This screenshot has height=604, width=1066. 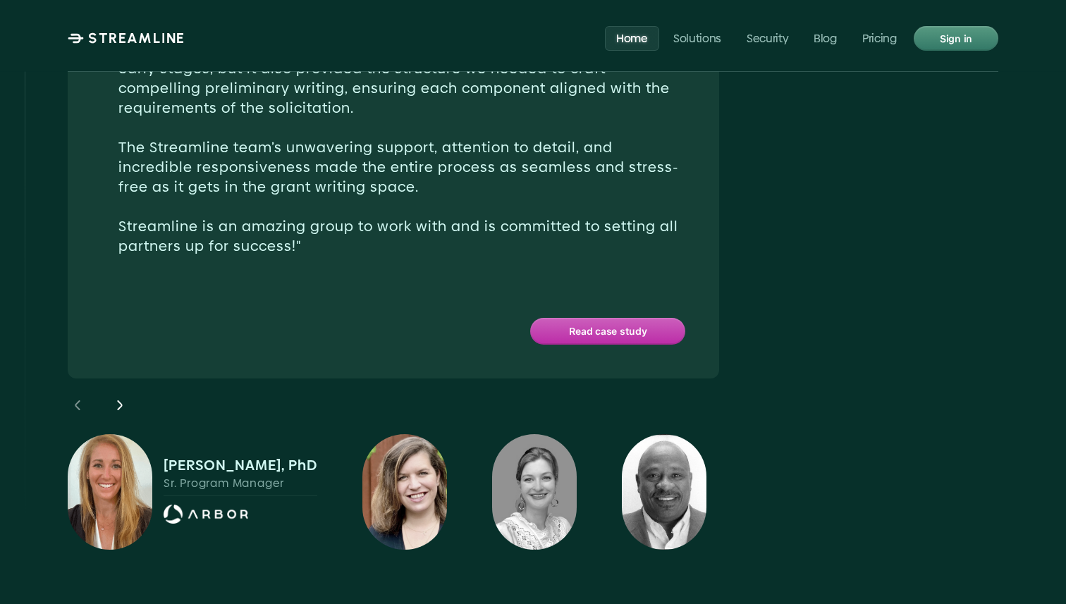 What do you see at coordinates (879, 37) in the screenshot?
I see `p: Pricing` at bounding box center [879, 37].